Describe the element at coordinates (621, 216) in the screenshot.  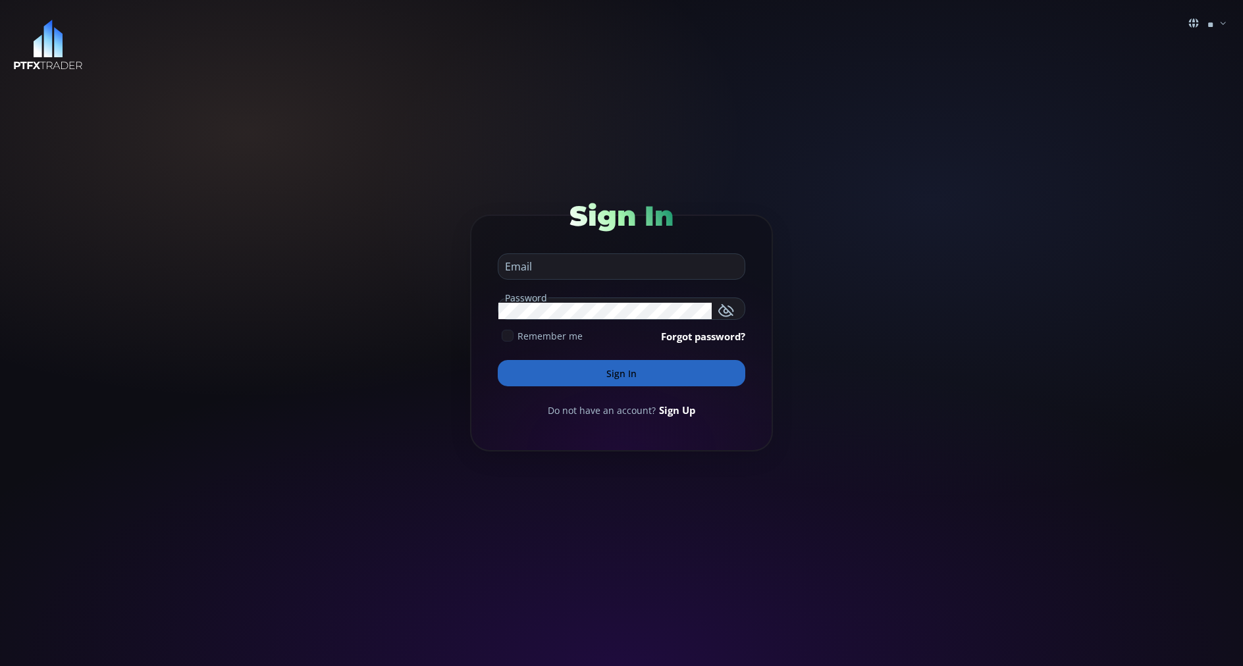
I see `span: Sign In` at that location.